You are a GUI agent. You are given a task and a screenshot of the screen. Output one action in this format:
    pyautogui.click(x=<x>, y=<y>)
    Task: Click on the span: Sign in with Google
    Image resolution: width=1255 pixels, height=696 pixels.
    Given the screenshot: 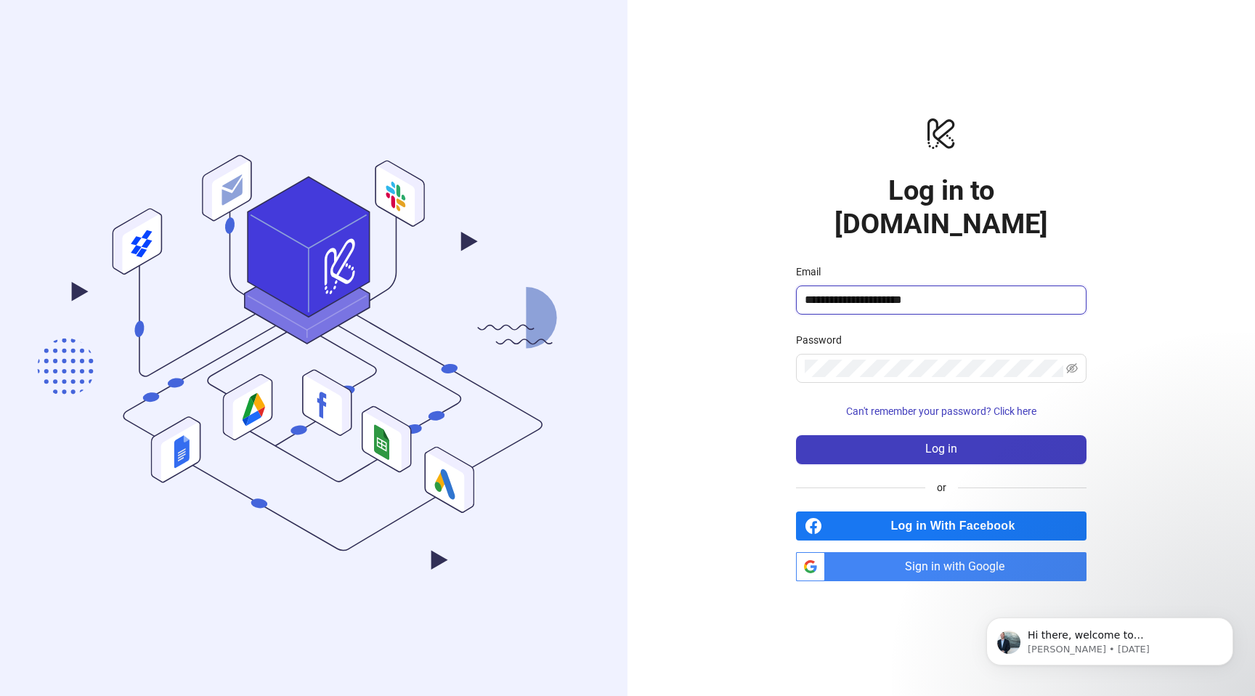 What is the action you would take?
    pyautogui.click(x=959, y=567)
    